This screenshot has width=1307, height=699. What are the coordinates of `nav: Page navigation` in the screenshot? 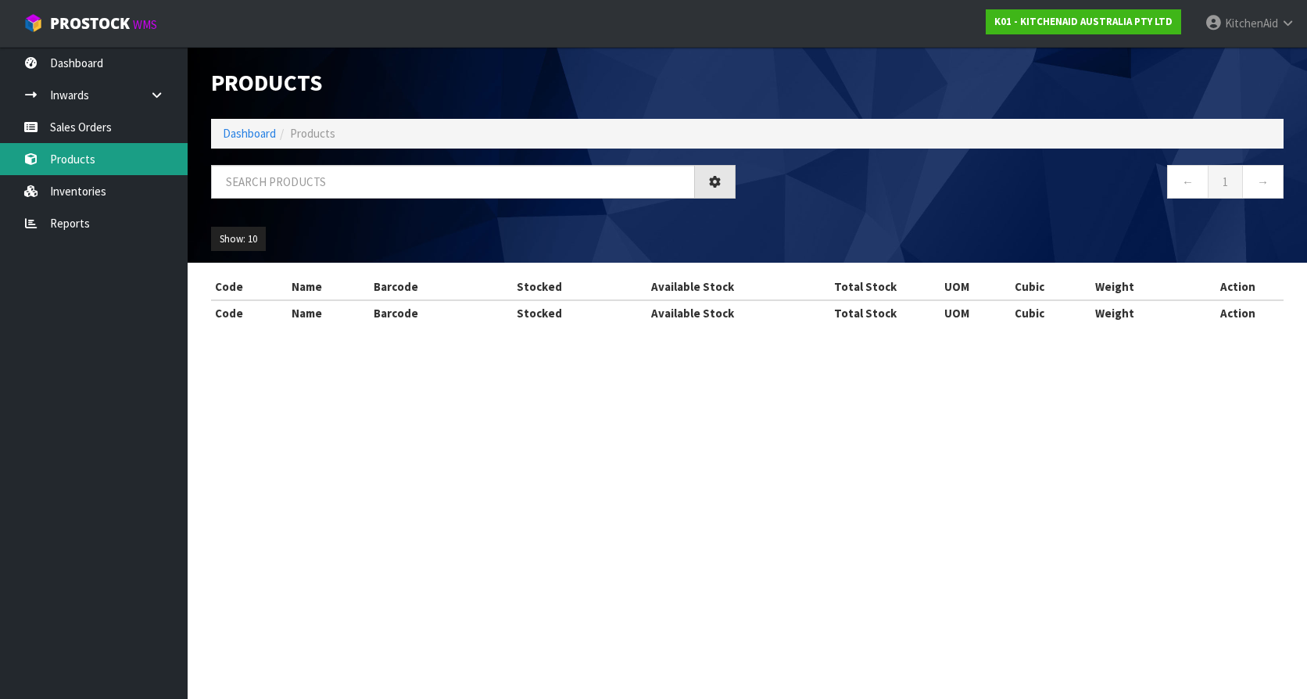 It's located at (1021, 184).